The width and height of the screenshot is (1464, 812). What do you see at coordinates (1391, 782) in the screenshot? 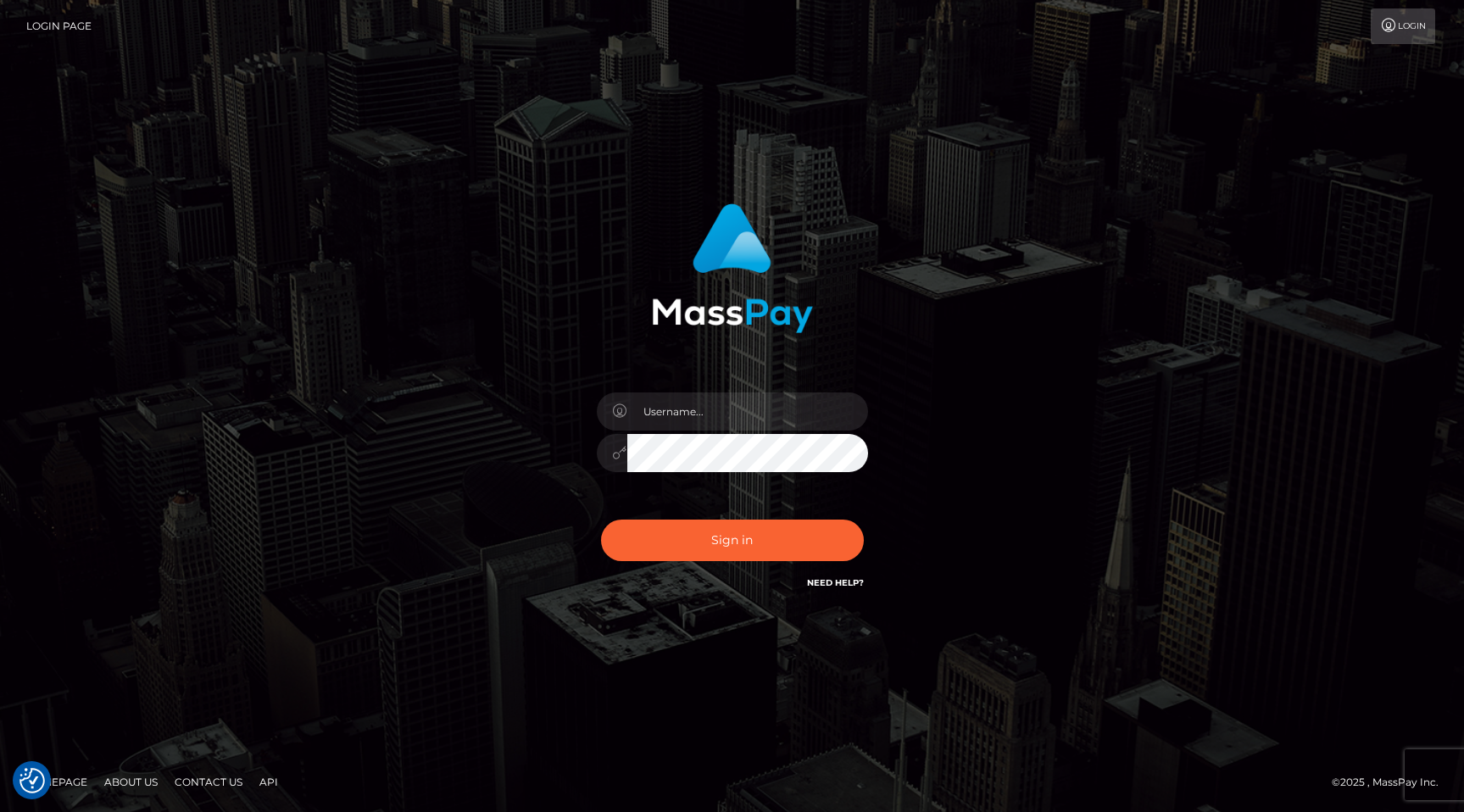
I see `div: © 2025 , MassPay Inc.` at bounding box center [1391, 782].